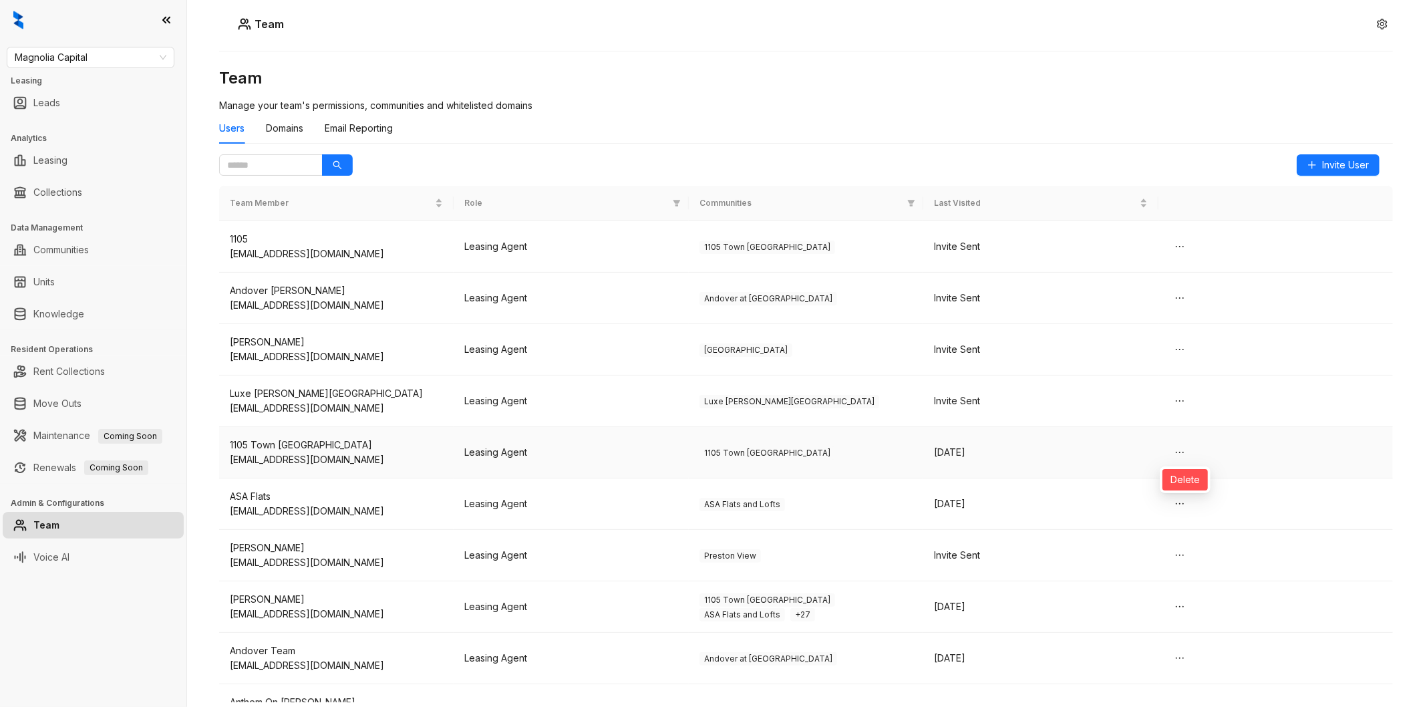  What do you see at coordinates (1338, 165) in the screenshot?
I see `button: Invite User` at bounding box center [1338, 165].